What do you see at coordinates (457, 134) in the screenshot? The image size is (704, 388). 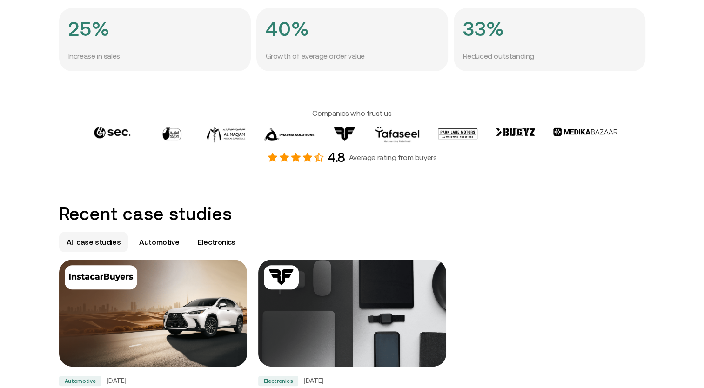 I see `img: park lane motors` at bounding box center [457, 134].